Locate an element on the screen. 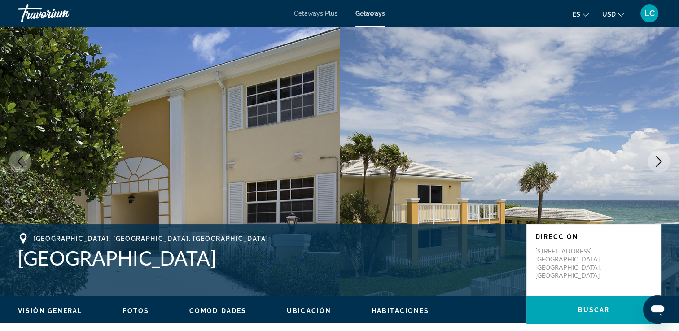 This screenshot has height=331, width=679. span: LC is located at coordinates (649, 13).